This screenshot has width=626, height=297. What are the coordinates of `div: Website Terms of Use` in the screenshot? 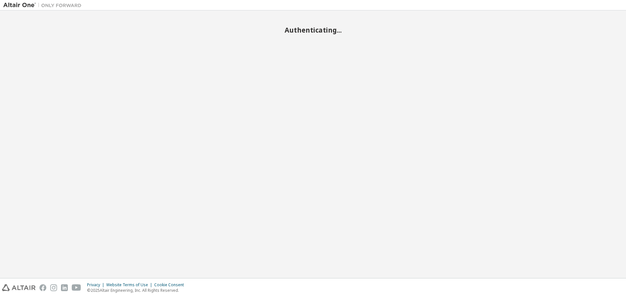 It's located at (130, 285).